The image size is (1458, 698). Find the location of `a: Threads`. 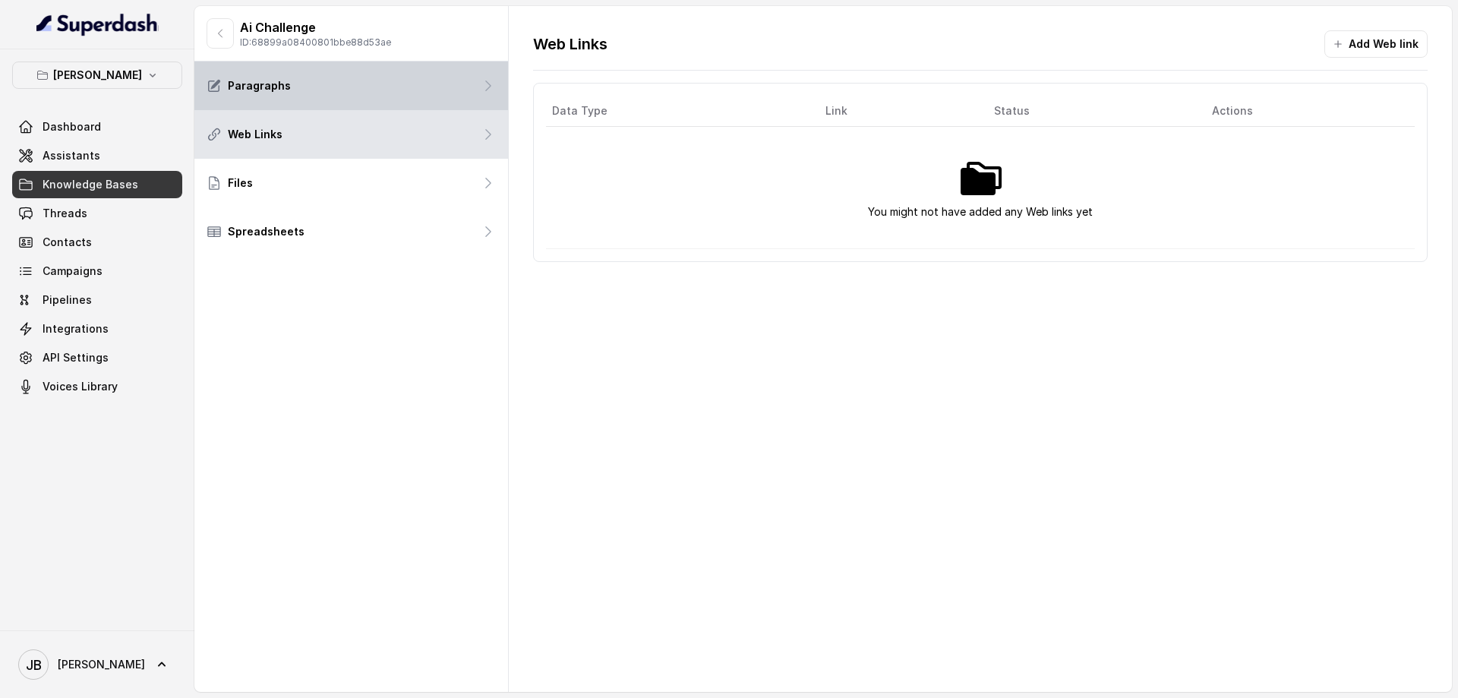

a: Threads is located at coordinates (97, 213).